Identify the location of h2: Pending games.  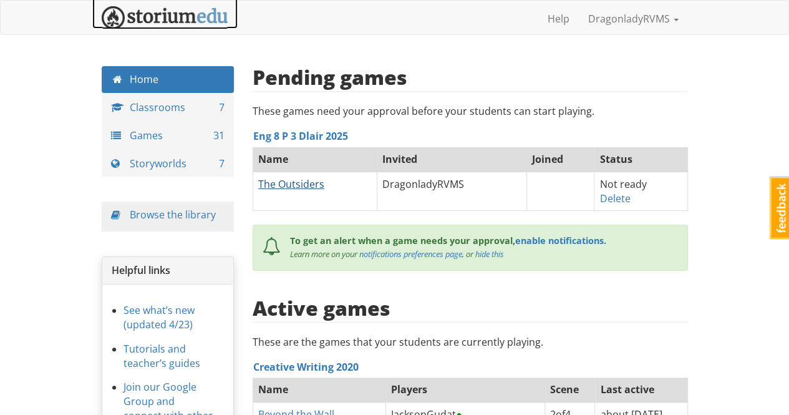
(330, 77).